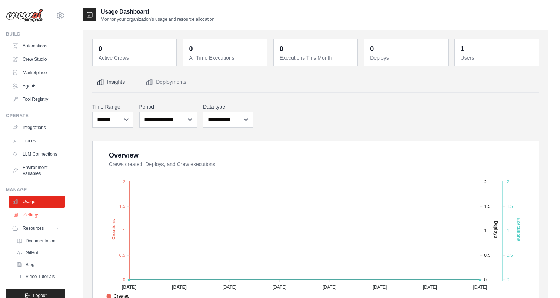 This screenshot has width=560, height=298. I want to click on a: LLM Connections, so click(37, 154).